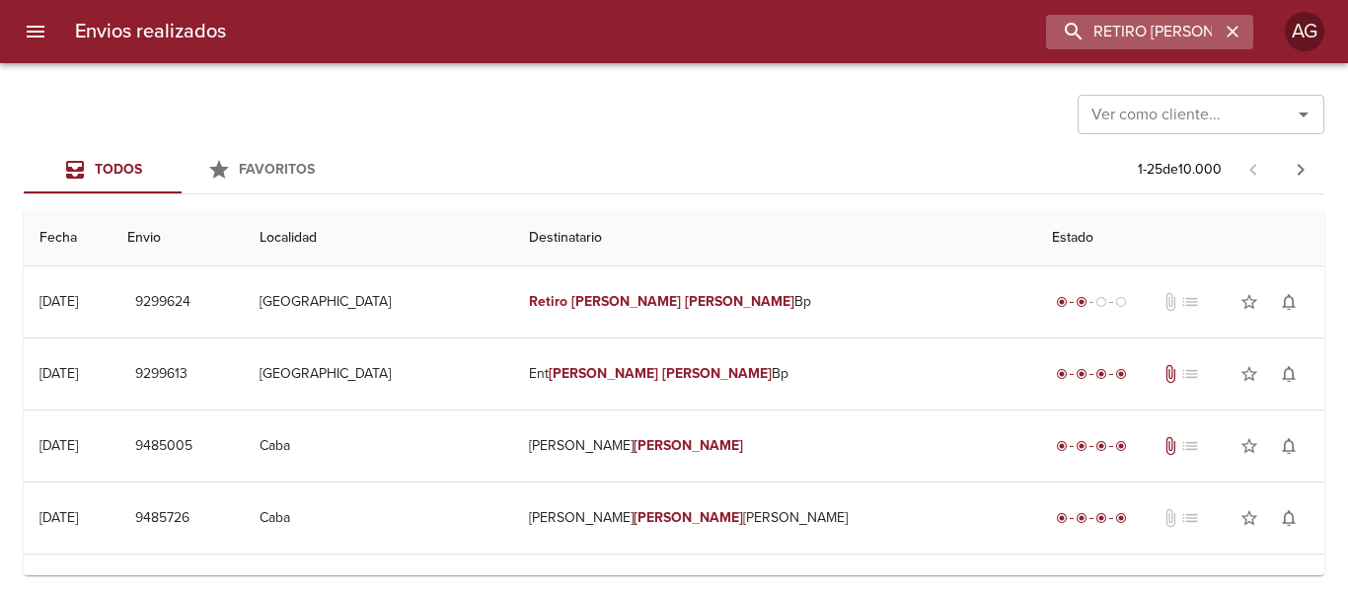 The image size is (1348, 599). I want to click on button: 9299624, so click(163, 302).